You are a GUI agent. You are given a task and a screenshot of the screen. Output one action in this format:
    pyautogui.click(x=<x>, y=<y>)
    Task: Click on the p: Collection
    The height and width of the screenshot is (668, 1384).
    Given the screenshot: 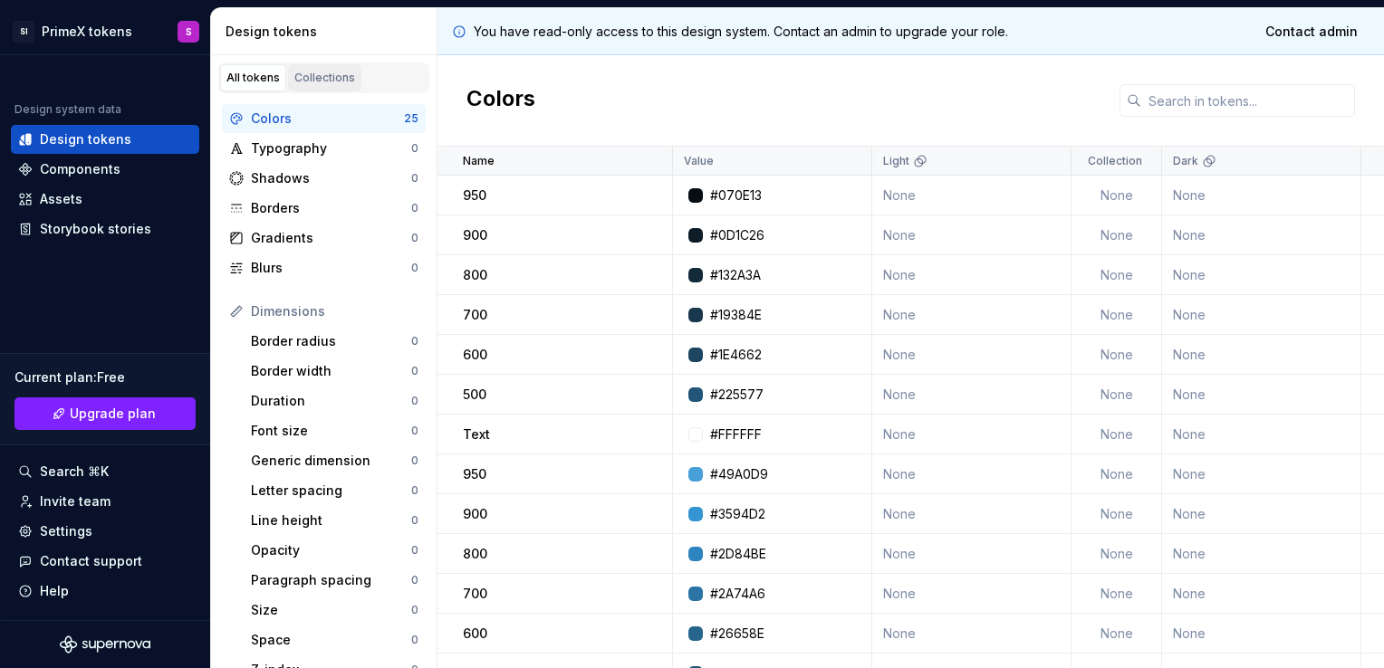 What is the action you would take?
    pyautogui.click(x=1115, y=161)
    